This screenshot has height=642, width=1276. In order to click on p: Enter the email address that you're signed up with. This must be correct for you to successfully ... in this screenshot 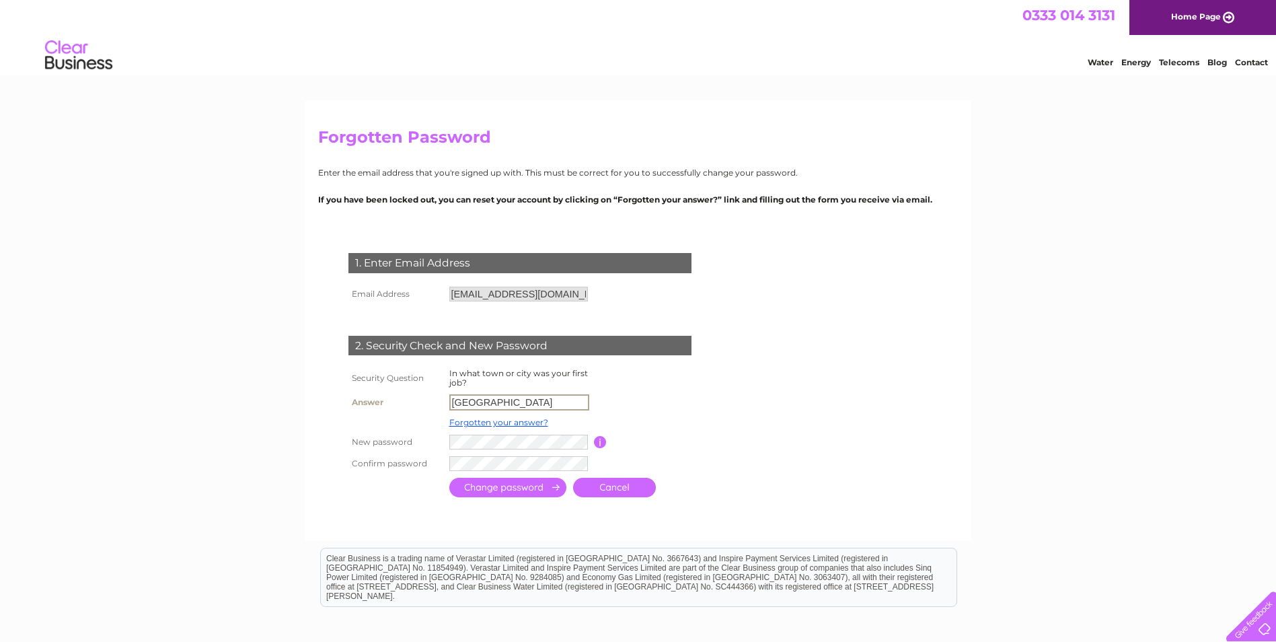, I will do `click(638, 172)`.